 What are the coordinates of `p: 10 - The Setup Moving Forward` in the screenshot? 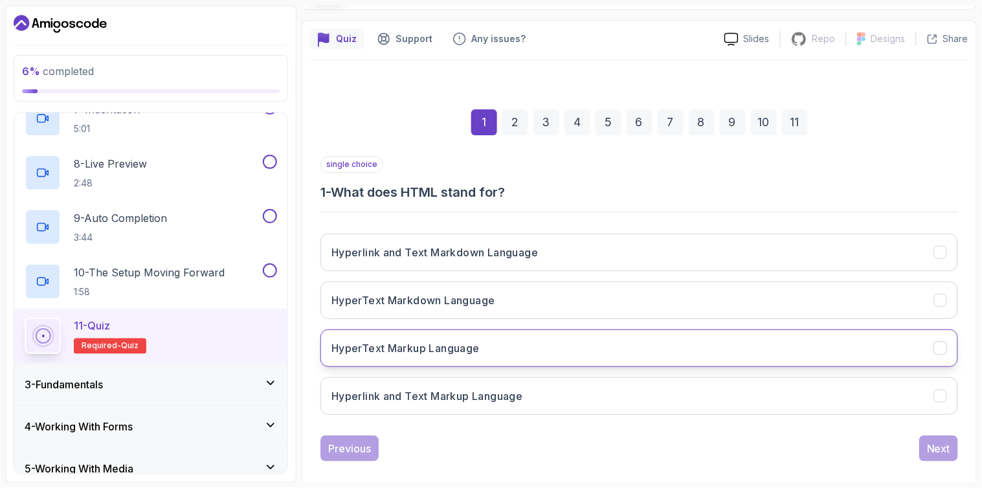 It's located at (149, 272).